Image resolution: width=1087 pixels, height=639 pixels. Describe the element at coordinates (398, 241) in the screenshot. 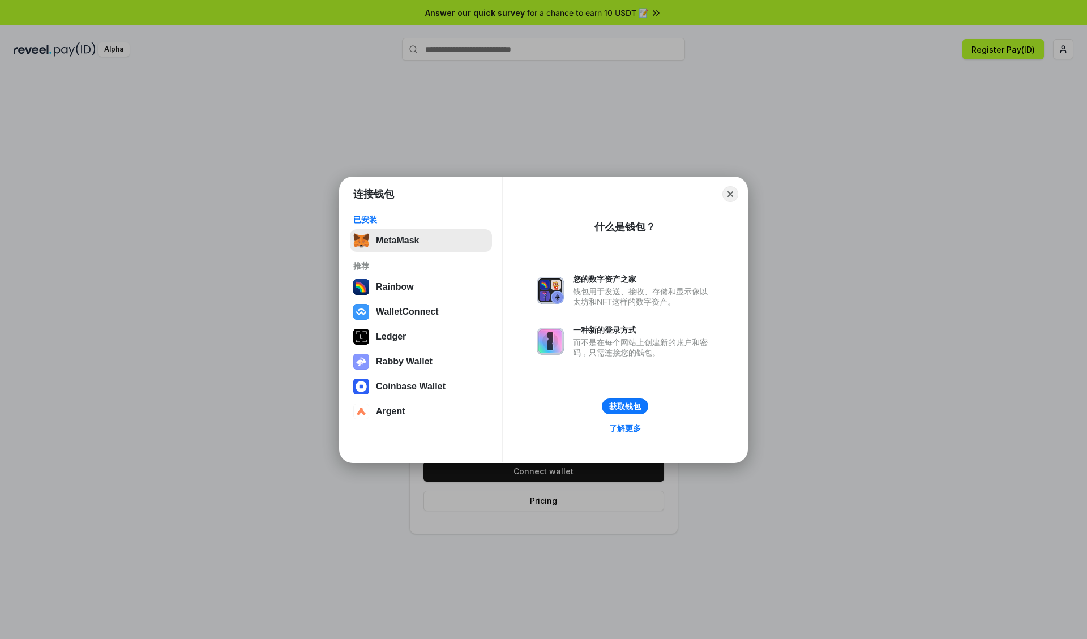

I see `div: MetaMask` at that location.